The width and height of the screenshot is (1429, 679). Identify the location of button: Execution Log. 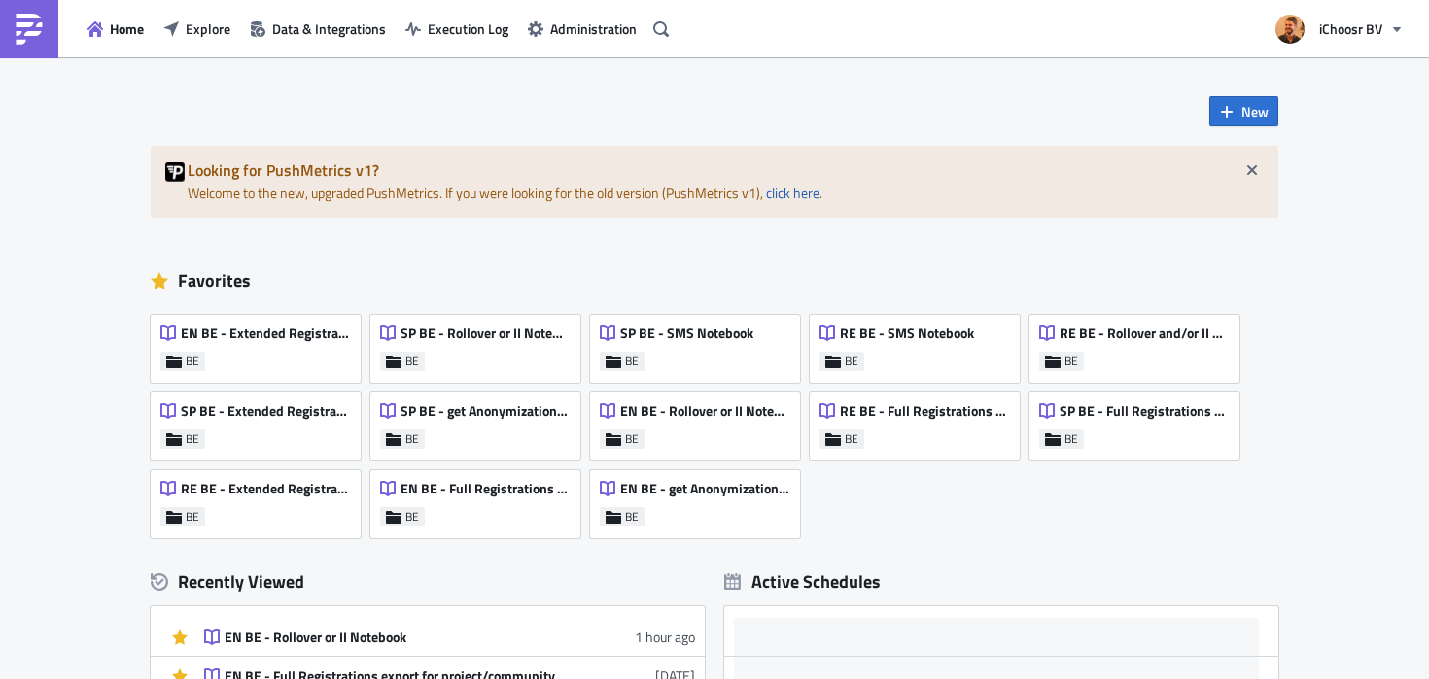
(457, 28).